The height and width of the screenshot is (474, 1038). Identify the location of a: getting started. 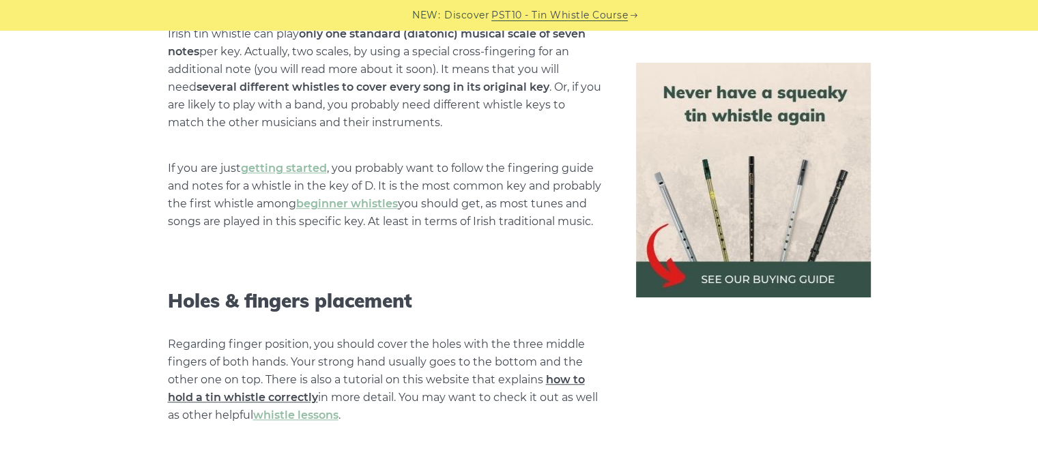
(284, 168).